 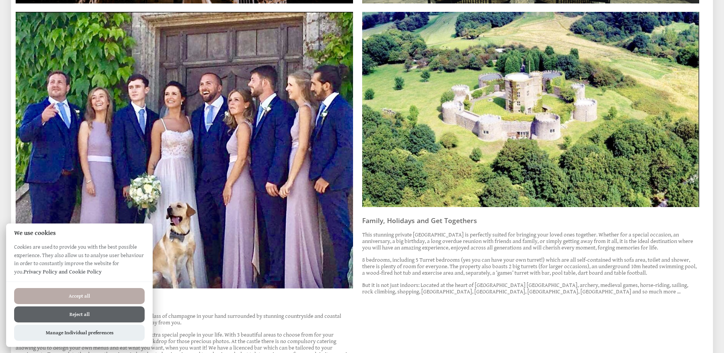 What do you see at coordinates (79, 233) in the screenshot?
I see `h2: We use cookies` at bounding box center [79, 233].